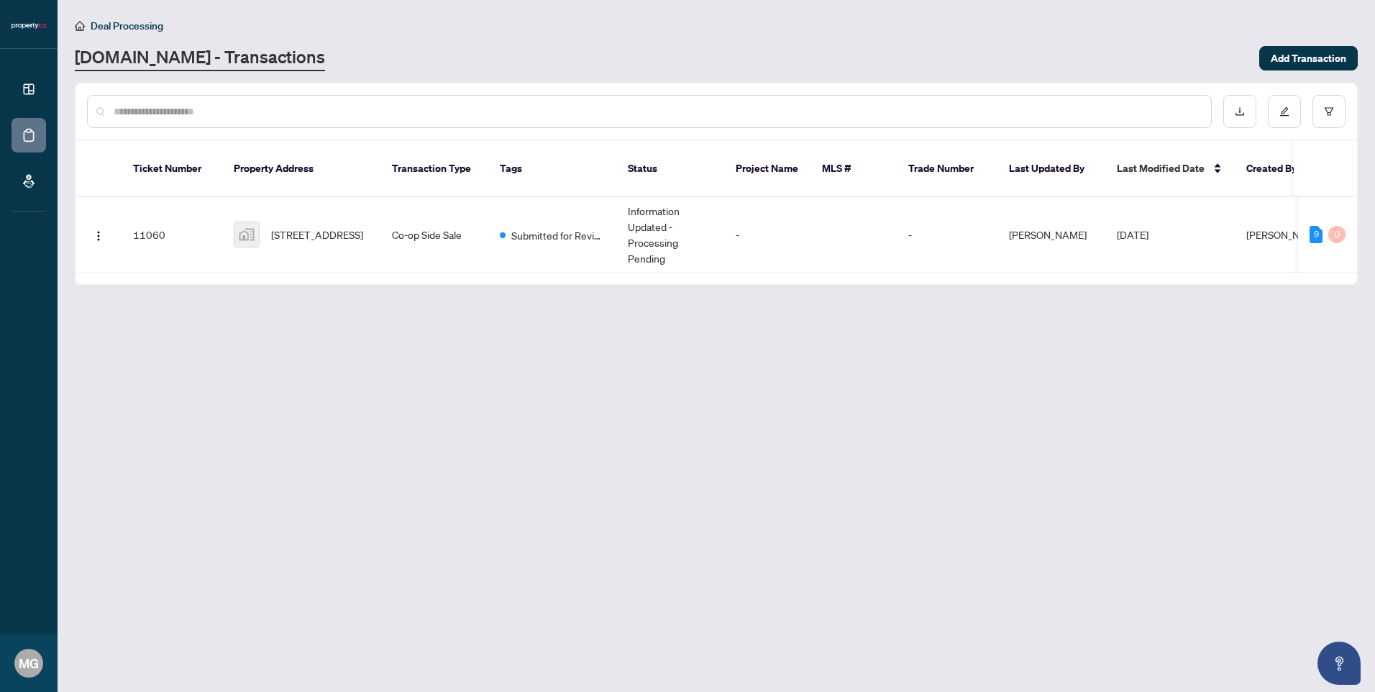 Image resolution: width=1375 pixels, height=692 pixels. What do you see at coordinates (1337, 234) in the screenshot?
I see `div: 0` at bounding box center [1337, 234].